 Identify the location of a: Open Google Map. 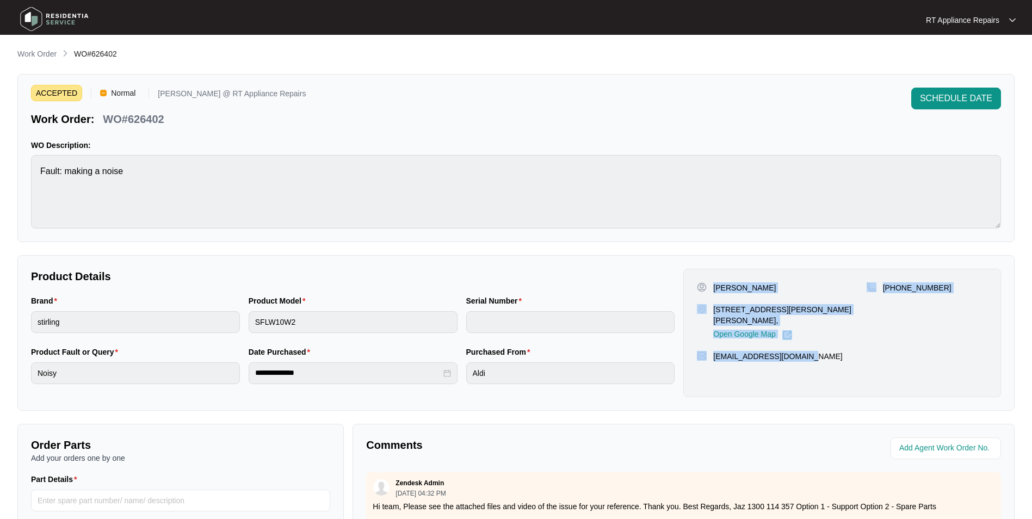
(752, 335).